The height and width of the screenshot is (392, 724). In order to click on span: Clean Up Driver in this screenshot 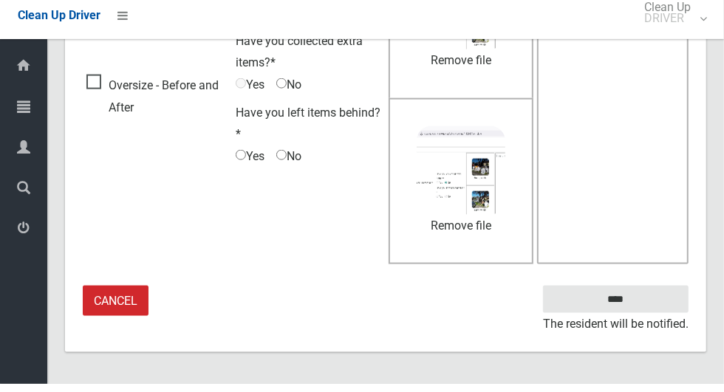, I will do `click(59, 23)`.